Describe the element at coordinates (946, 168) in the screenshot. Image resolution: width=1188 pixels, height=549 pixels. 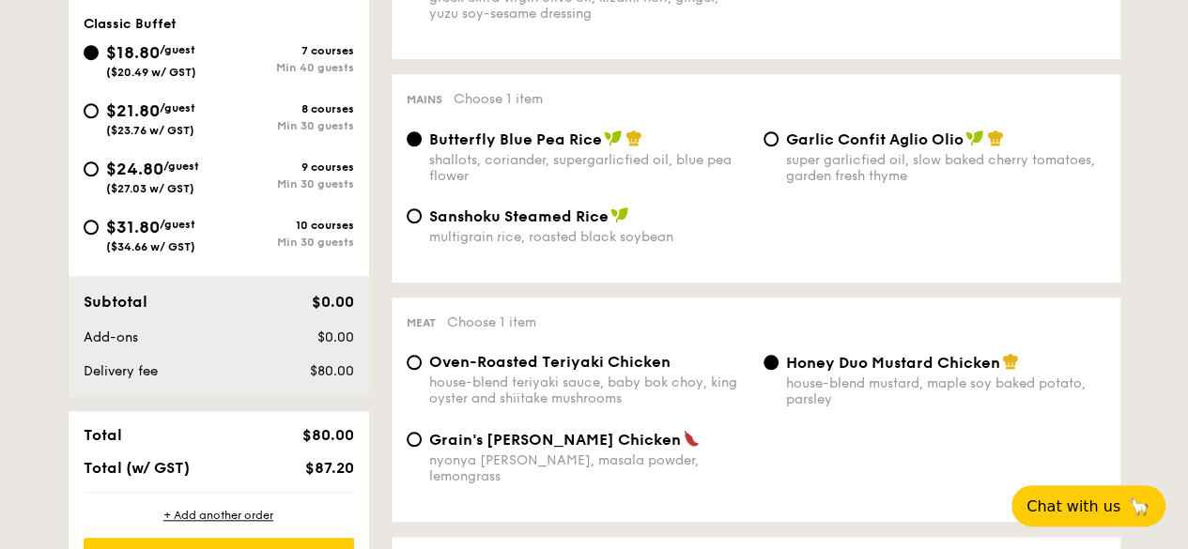
I see `div: super garlicfied oil, slow baked cherry tomatoes, garden fresh thyme` at that location.